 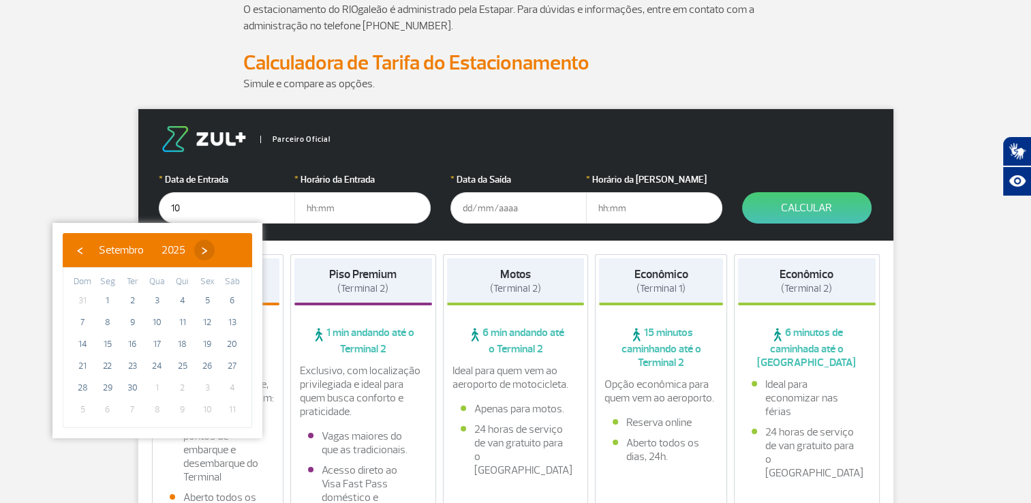 I want to click on label: Data da Saída, so click(x=519, y=179).